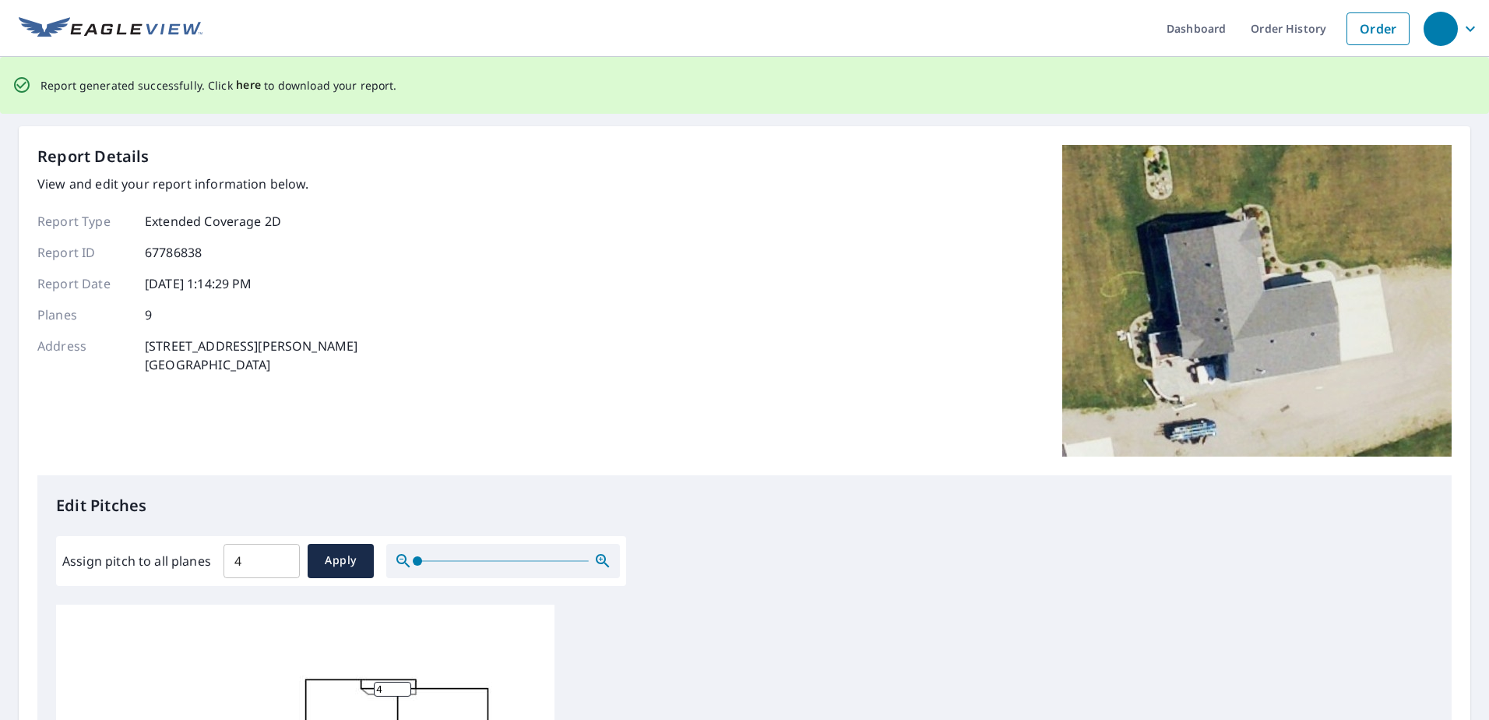 This screenshot has height=720, width=1489. What do you see at coordinates (84, 252) in the screenshot?
I see `p: Report ID` at bounding box center [84, 252].